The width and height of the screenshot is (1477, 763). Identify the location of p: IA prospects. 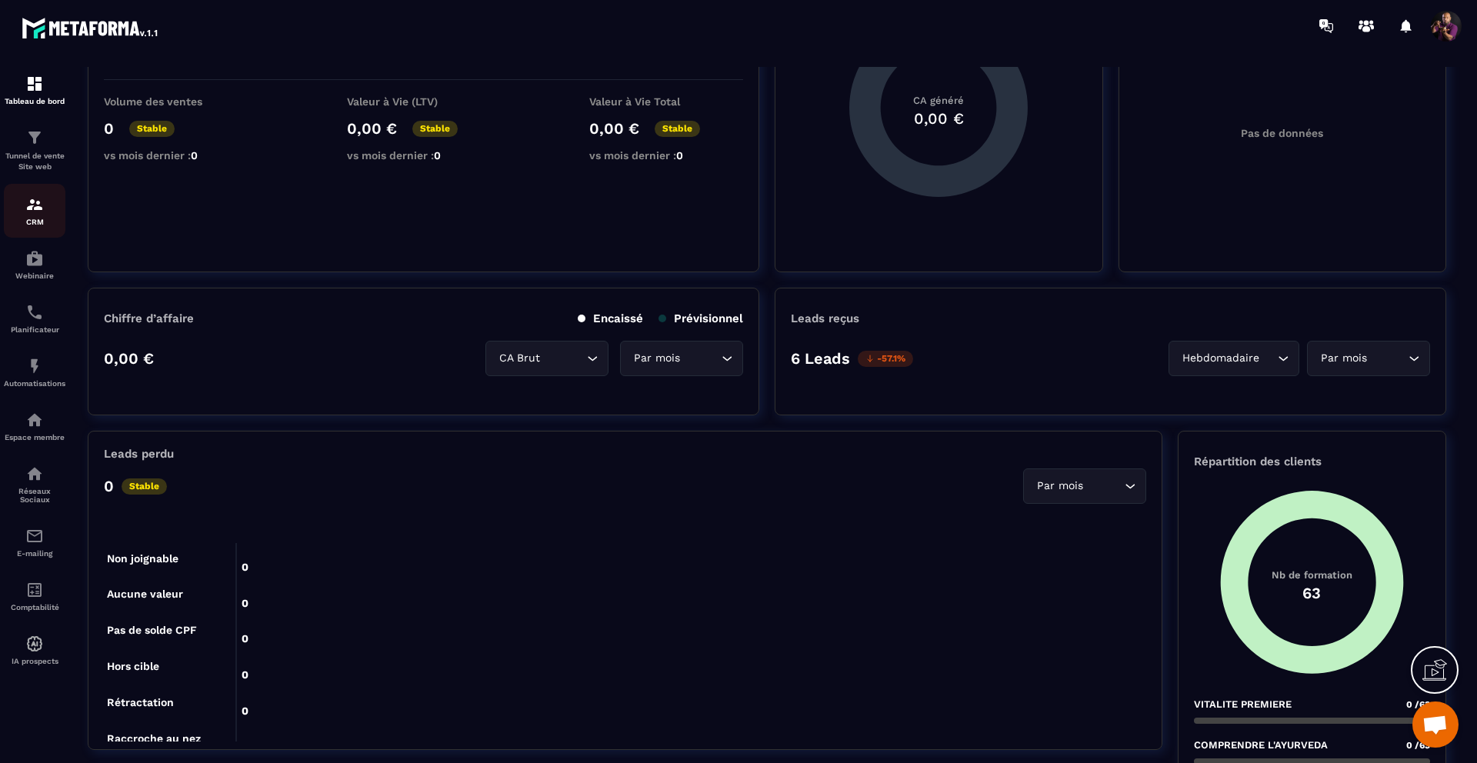
(35, 661).